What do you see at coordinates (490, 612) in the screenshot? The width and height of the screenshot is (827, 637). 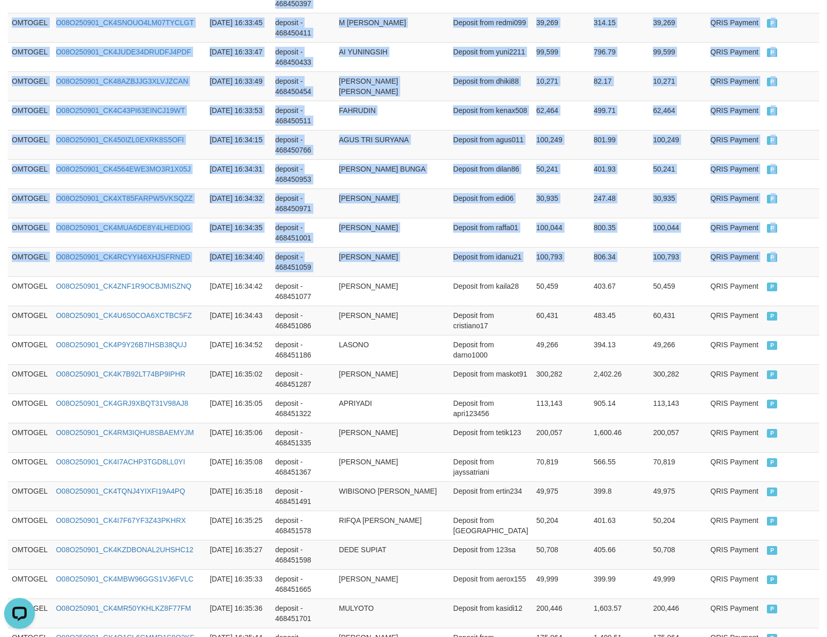 I see `td: Deposit from kasidi12` at bounding box center [490, 612].